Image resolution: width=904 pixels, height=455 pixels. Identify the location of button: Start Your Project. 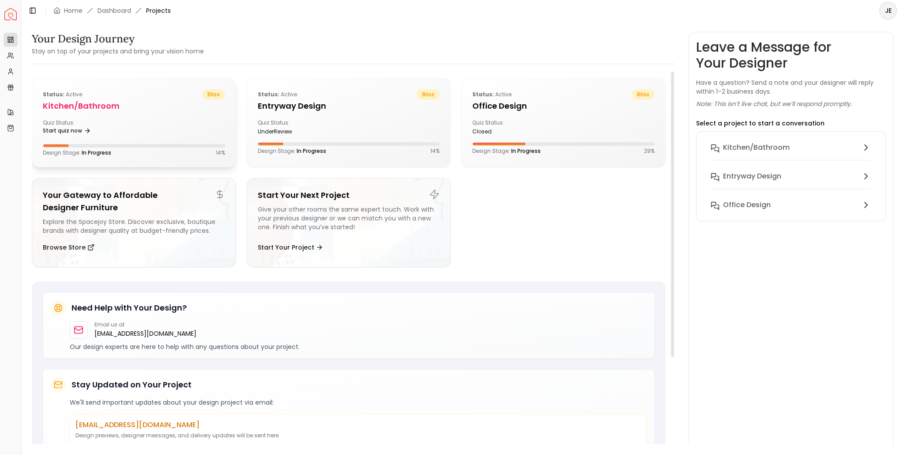
(290, 247).